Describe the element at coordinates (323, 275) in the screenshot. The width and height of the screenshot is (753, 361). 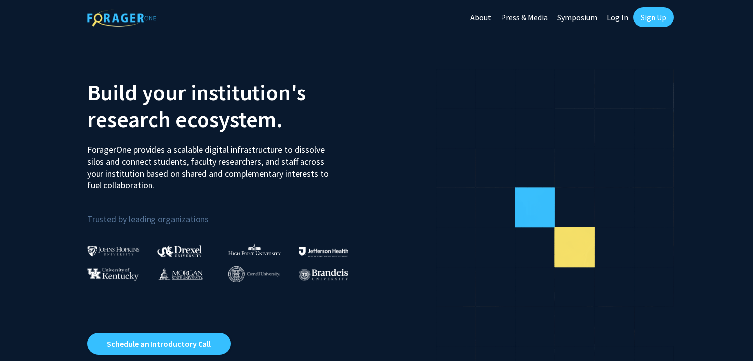
I see `img: Brandeis University` at that location.